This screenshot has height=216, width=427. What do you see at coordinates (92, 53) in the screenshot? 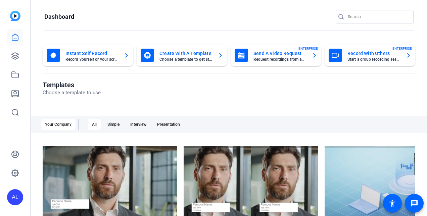
I see `mat-card-title: Instant Self Record` at bounding box center [92, 53].